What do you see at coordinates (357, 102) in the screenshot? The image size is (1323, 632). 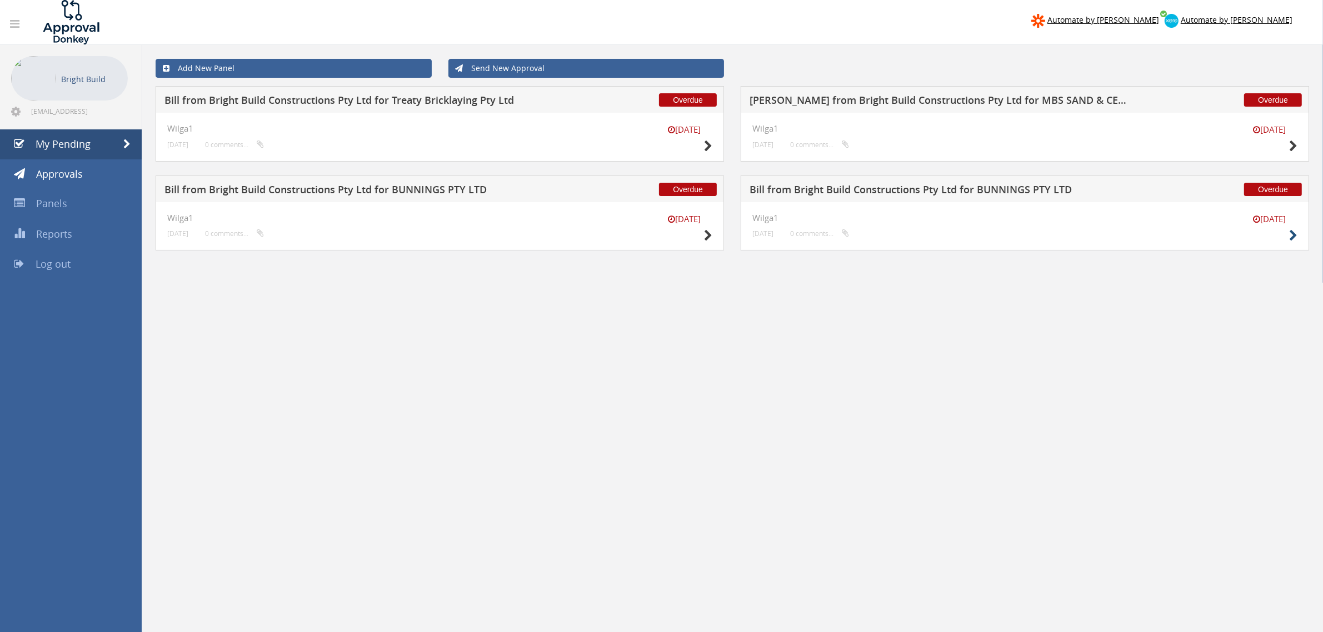 I see `h5: Bill from Bright Build Constructions Pty Ltd for Treaty Bricklaying Pty Ltd` at bounding box center [357, 102].